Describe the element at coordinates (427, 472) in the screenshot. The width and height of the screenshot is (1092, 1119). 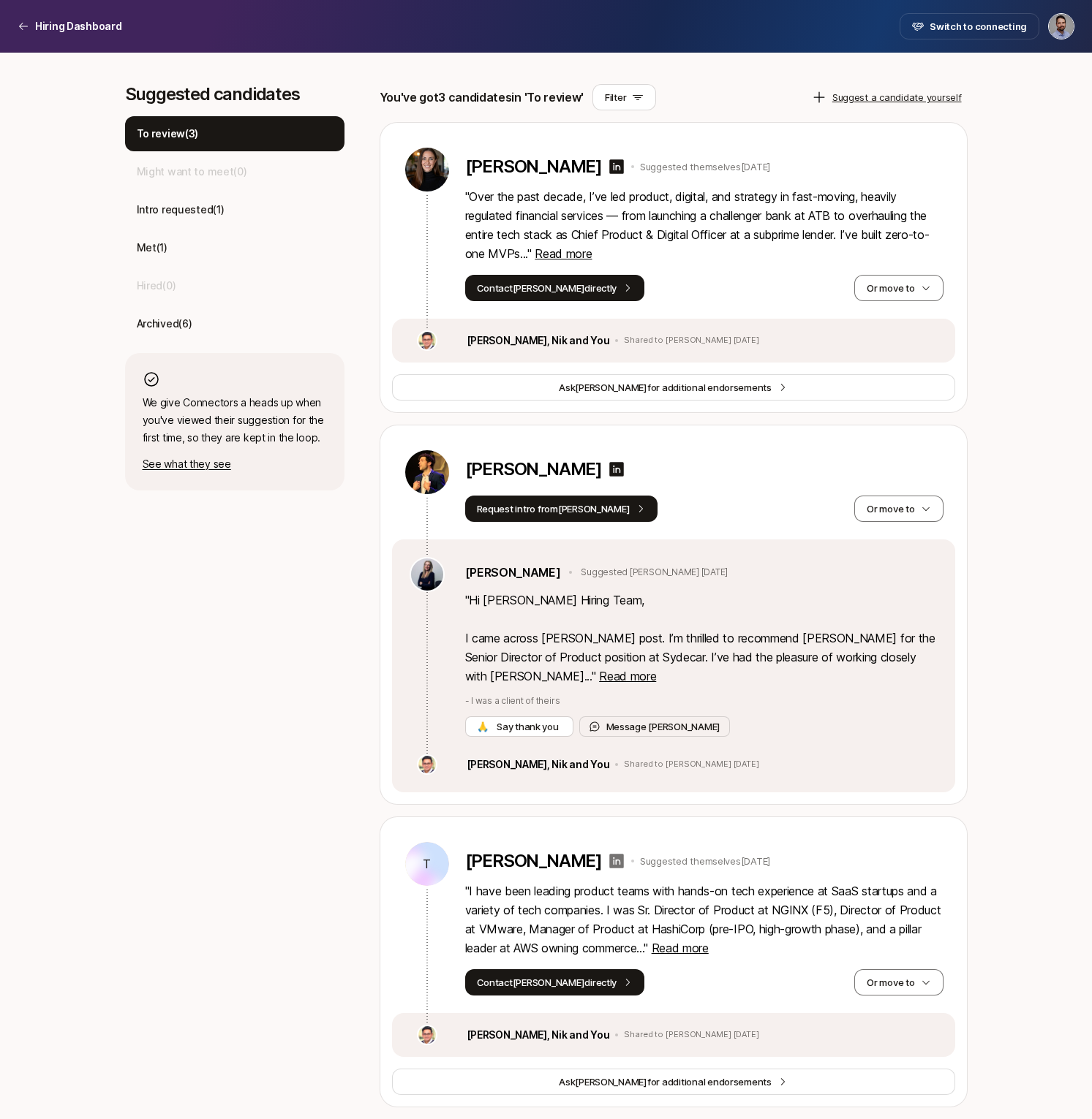
I see `img: 8eda5316_2f46_479e_b24e_c4fd17844ce3.jpg` at that location.